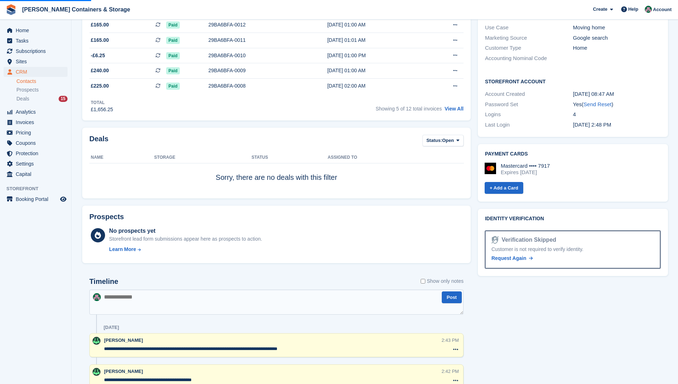 This screenshot has height=384, width=678. What do you see at coordinates (529, 28) in the screenshot?
I see `div: Use Case` at bounding box center [529, 28].